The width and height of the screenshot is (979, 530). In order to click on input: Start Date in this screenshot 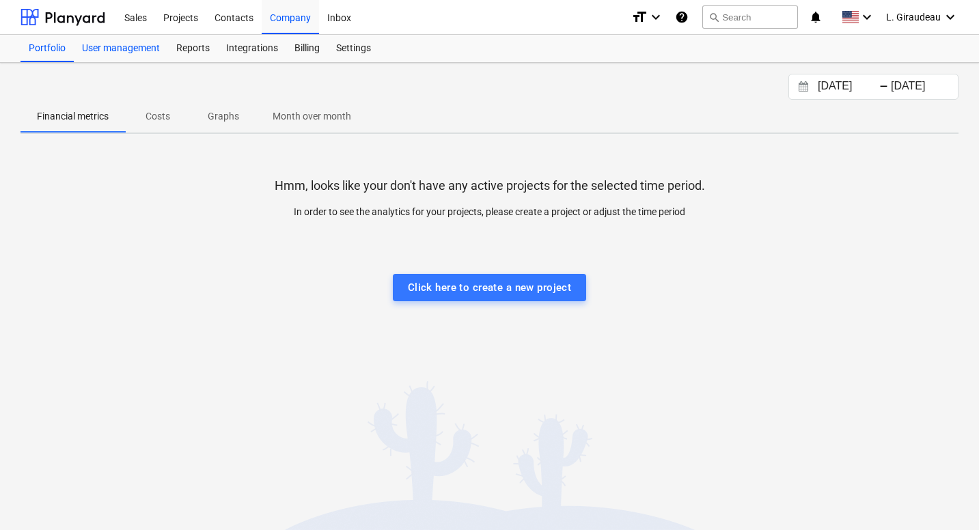, I will do `click(850, 87)`.